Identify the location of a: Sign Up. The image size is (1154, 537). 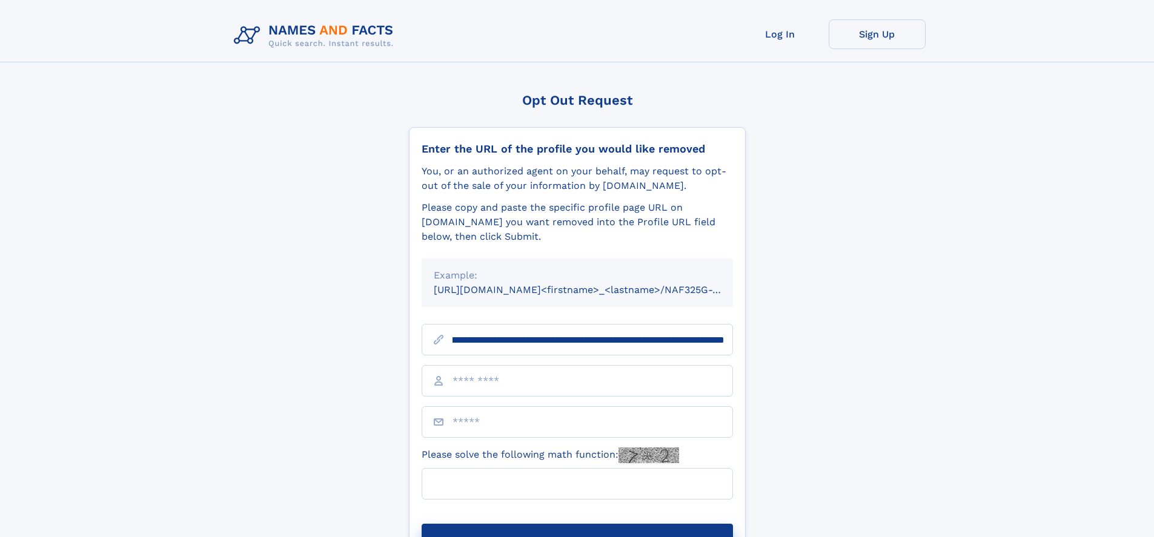
(877, 34).